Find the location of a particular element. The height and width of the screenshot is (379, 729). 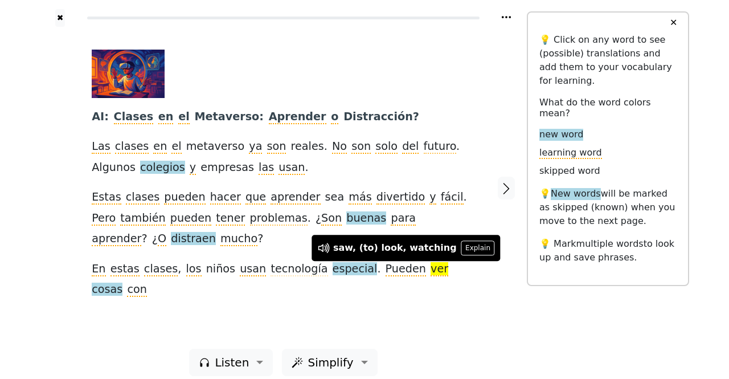

span: futuro is located at coordinates (440, 146).